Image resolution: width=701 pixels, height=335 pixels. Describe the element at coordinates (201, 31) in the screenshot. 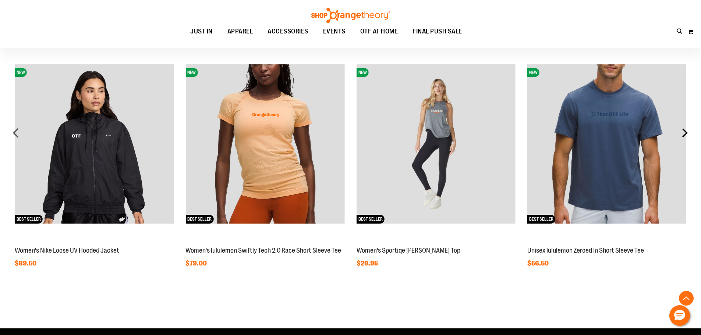

I see `span: JUST IN` at that location.